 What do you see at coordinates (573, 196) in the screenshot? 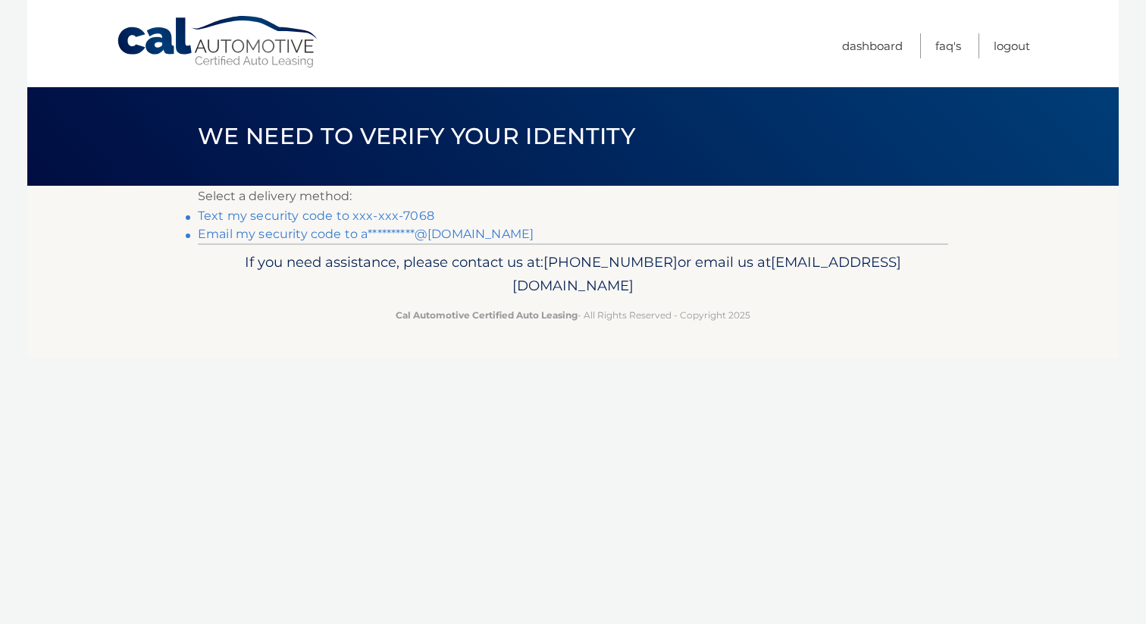
I see `p: Select a delivery method:` at bounding box center [573, 196].